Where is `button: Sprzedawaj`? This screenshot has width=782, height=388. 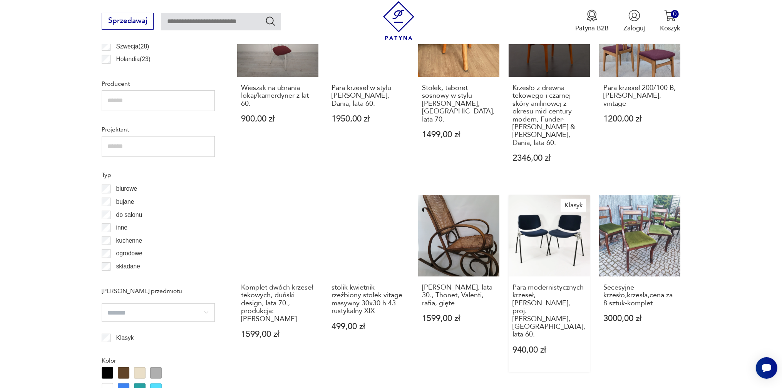 button: Sprzedawaj is located at coordinates (127, 21).